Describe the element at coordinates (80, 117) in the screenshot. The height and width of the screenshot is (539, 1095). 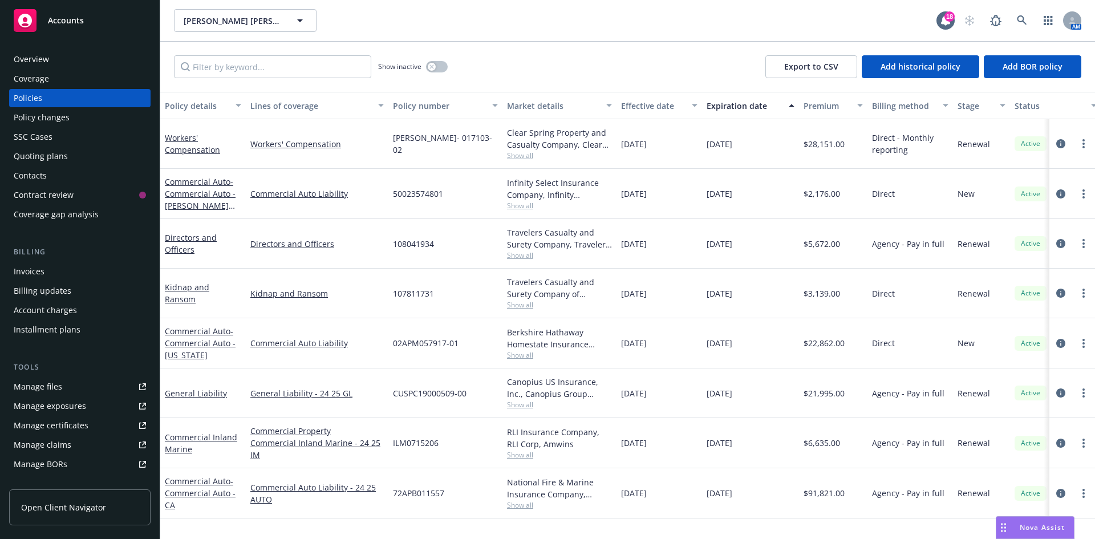
I see `a: Policy changes` at that location.